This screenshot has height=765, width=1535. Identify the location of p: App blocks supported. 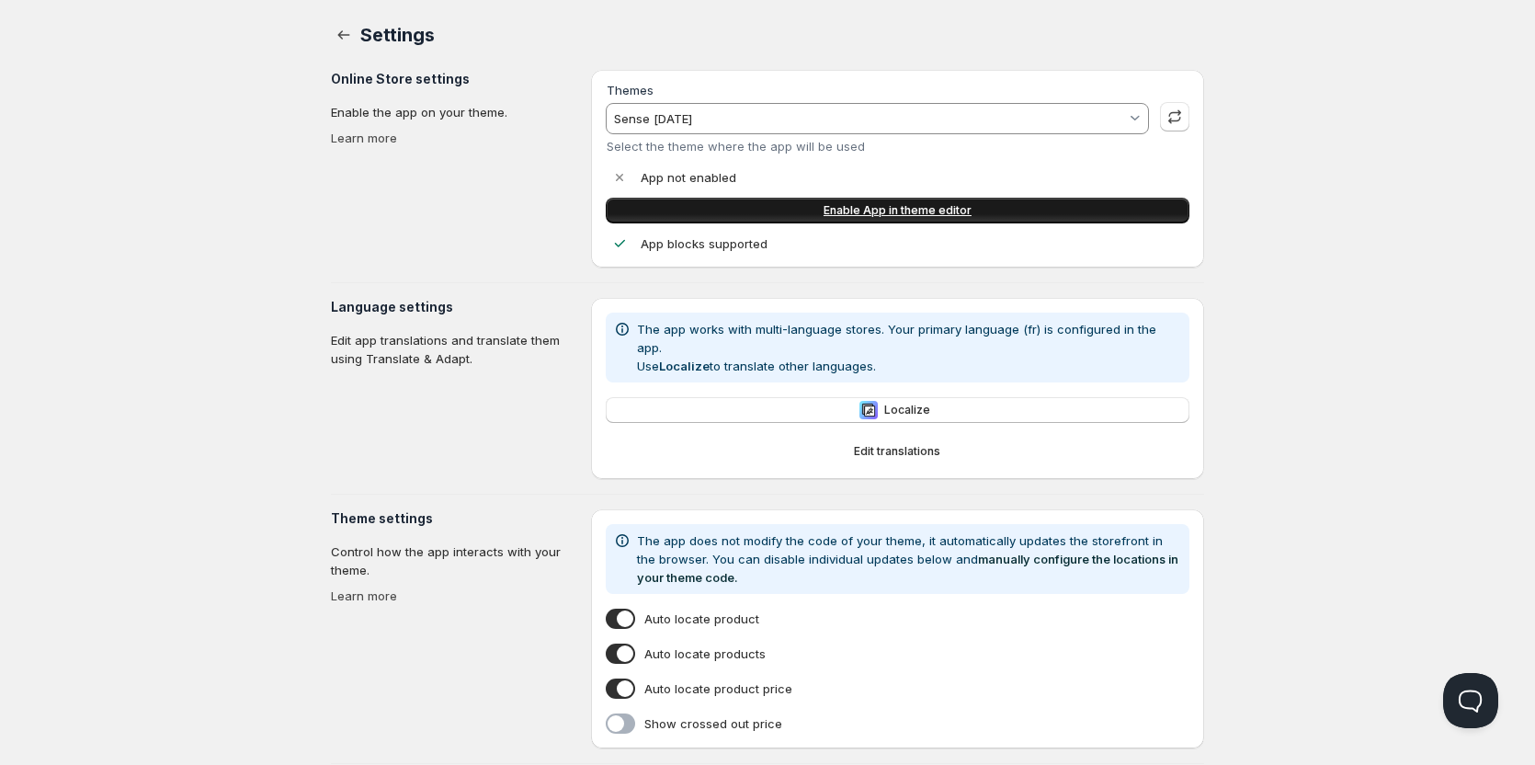
(704, 244).